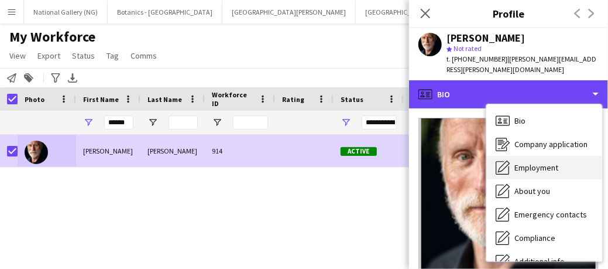 Image resolution: width=608 pixels, height=269 pixels. I want to click on div: 914, so click(240, 150).